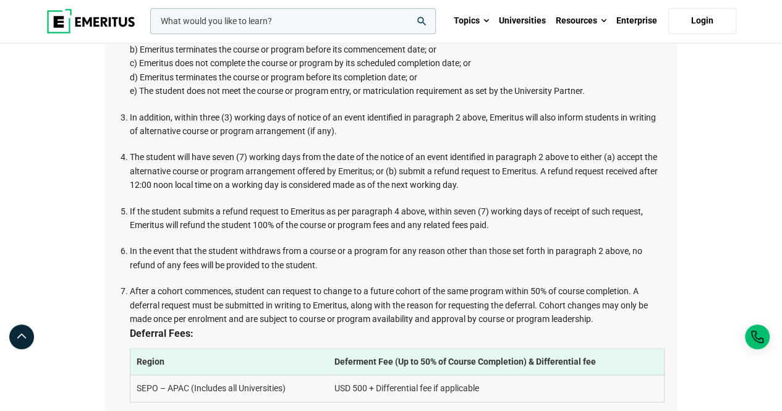 This screenshot has height=411, width=782. What do you see at coordinates (229, 388) in the screenshot?
I see `td: SEPO – APAC (Includes all Universities)` at bounding box center [229, 388].